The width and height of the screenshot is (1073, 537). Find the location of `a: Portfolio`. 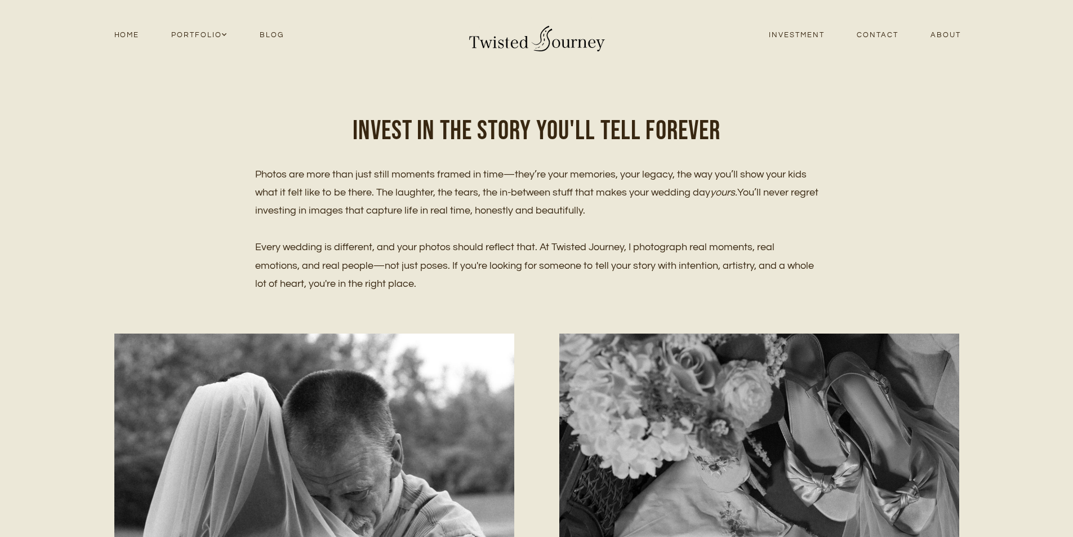

a: Portfolio is located at coordinates (199, 35).